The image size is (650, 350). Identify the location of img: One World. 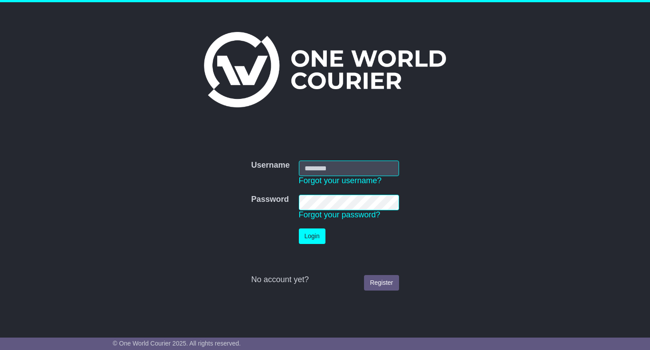
(325, 70).